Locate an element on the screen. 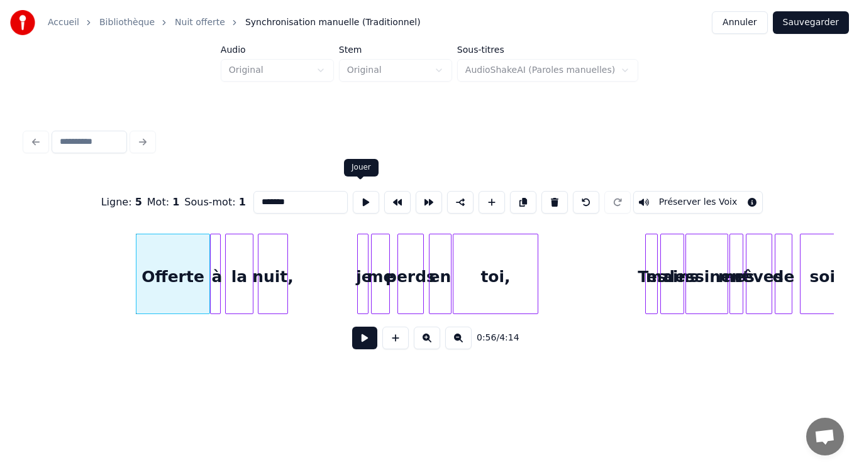  span: Synchronisation manuelle (Traditionnel) is located at coordinates (333, 23).